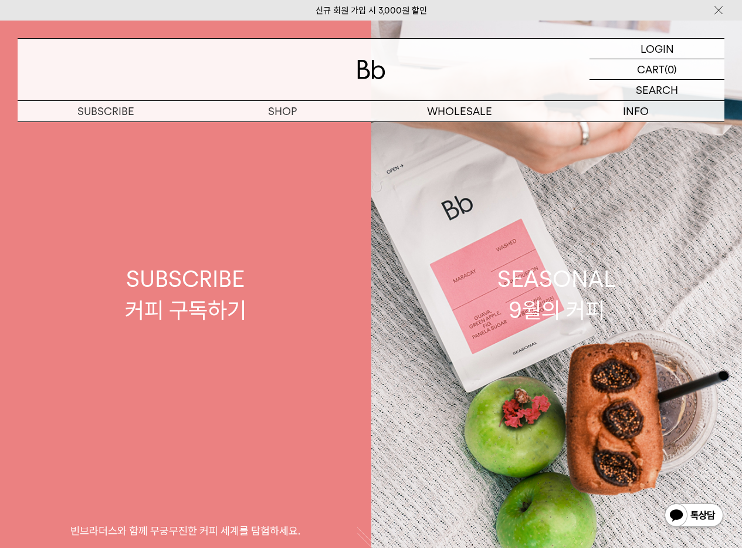  What do you see at coordinates (460, 111) in the screenshot?
I see `p: WHOLESALE` at bounding box center [460, 111].